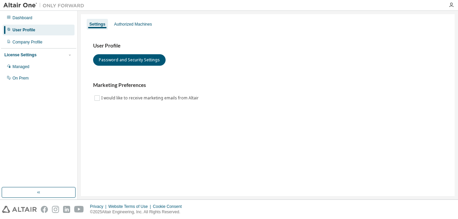 This screenshot has width=458, height=219. What do you see at coordinates (21, 67) in the screenshot?
I see `div: Managed` at bounding box center [21, 67].